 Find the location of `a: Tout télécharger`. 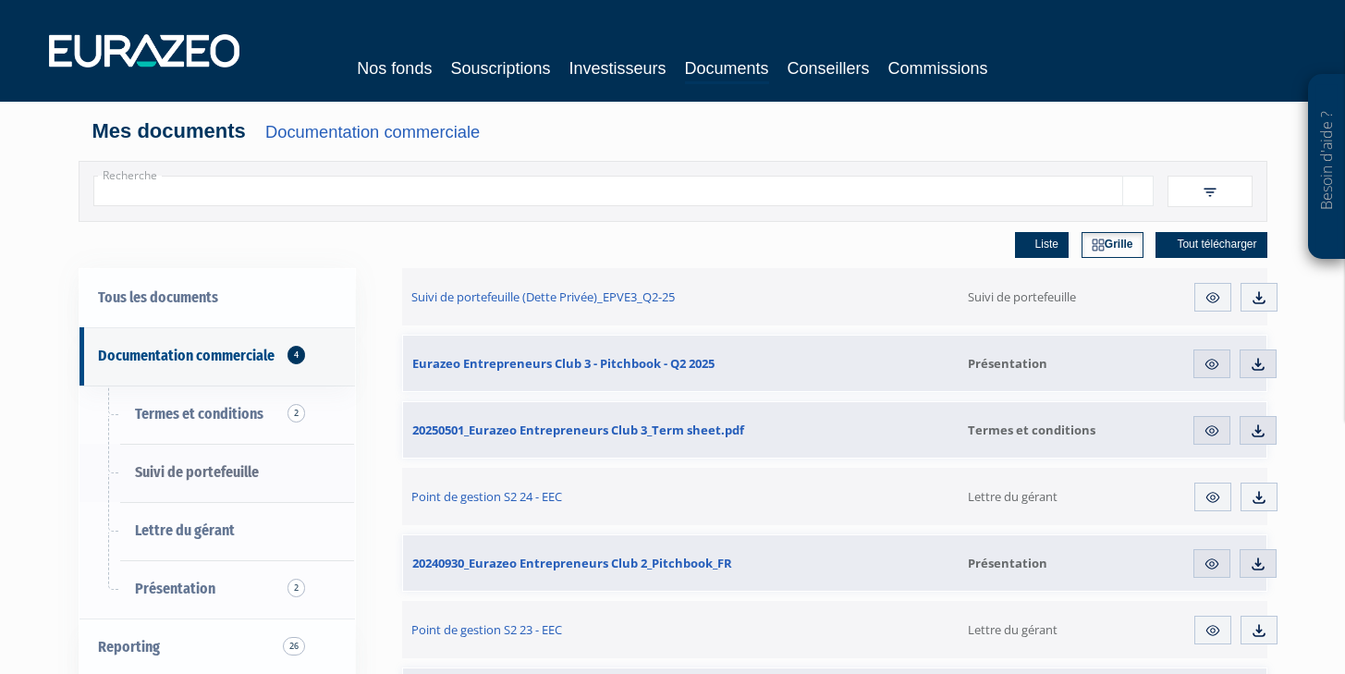

a: Tout télécharger is located at coordinates (1211, 245).